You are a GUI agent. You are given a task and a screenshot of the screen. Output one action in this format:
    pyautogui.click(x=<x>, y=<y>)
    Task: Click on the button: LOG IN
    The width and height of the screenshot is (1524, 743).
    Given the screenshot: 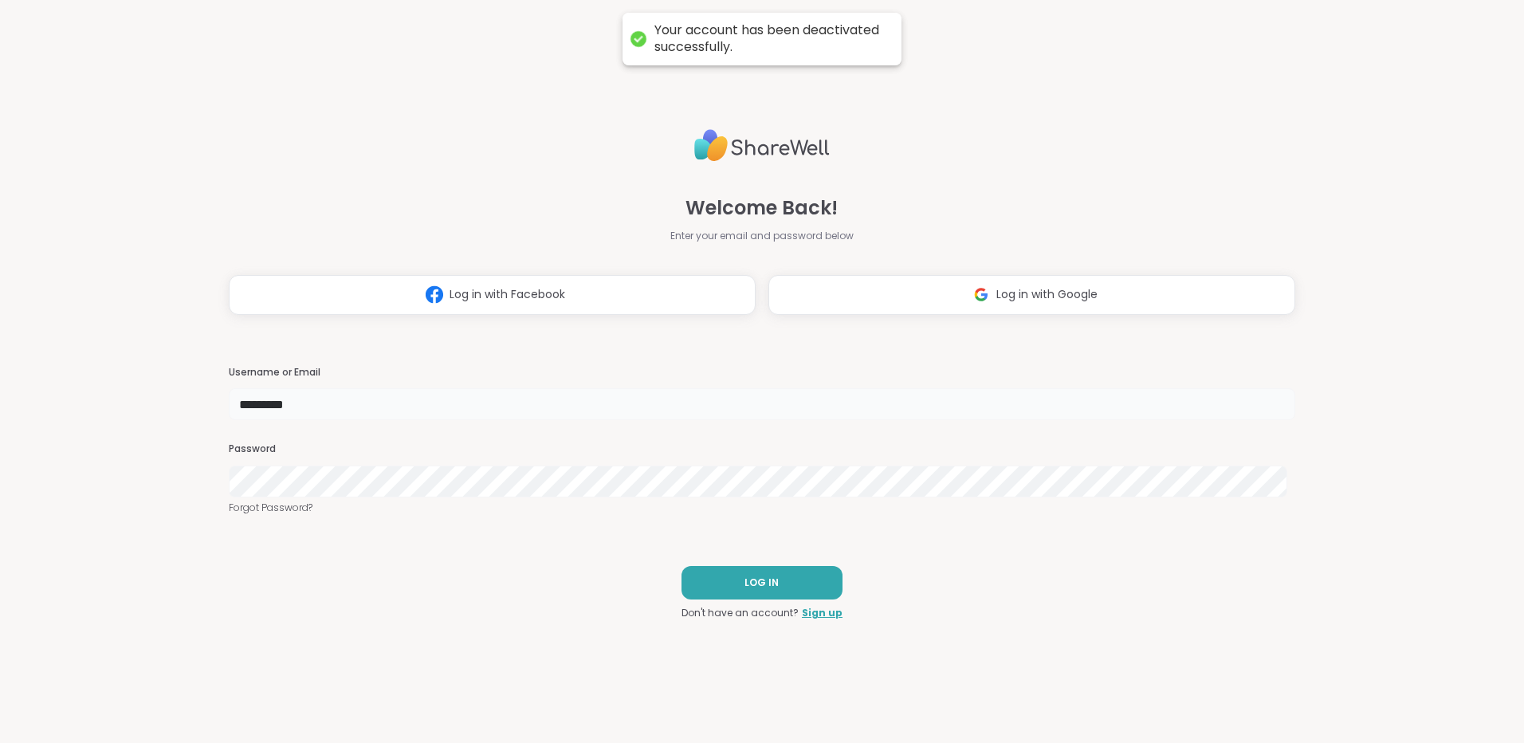 What is the action you would take?
    pyautogui.click(x=762, y=583)
    